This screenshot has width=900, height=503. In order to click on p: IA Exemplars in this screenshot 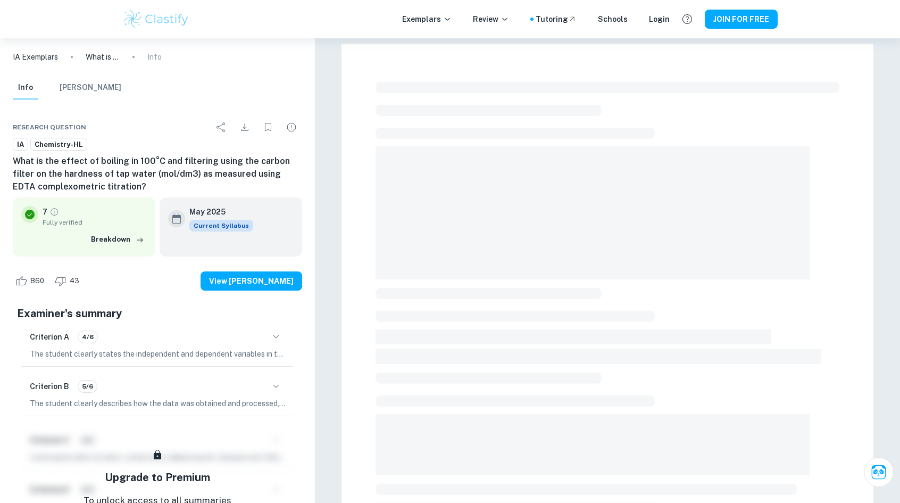, I will do `click(35, 57)`.